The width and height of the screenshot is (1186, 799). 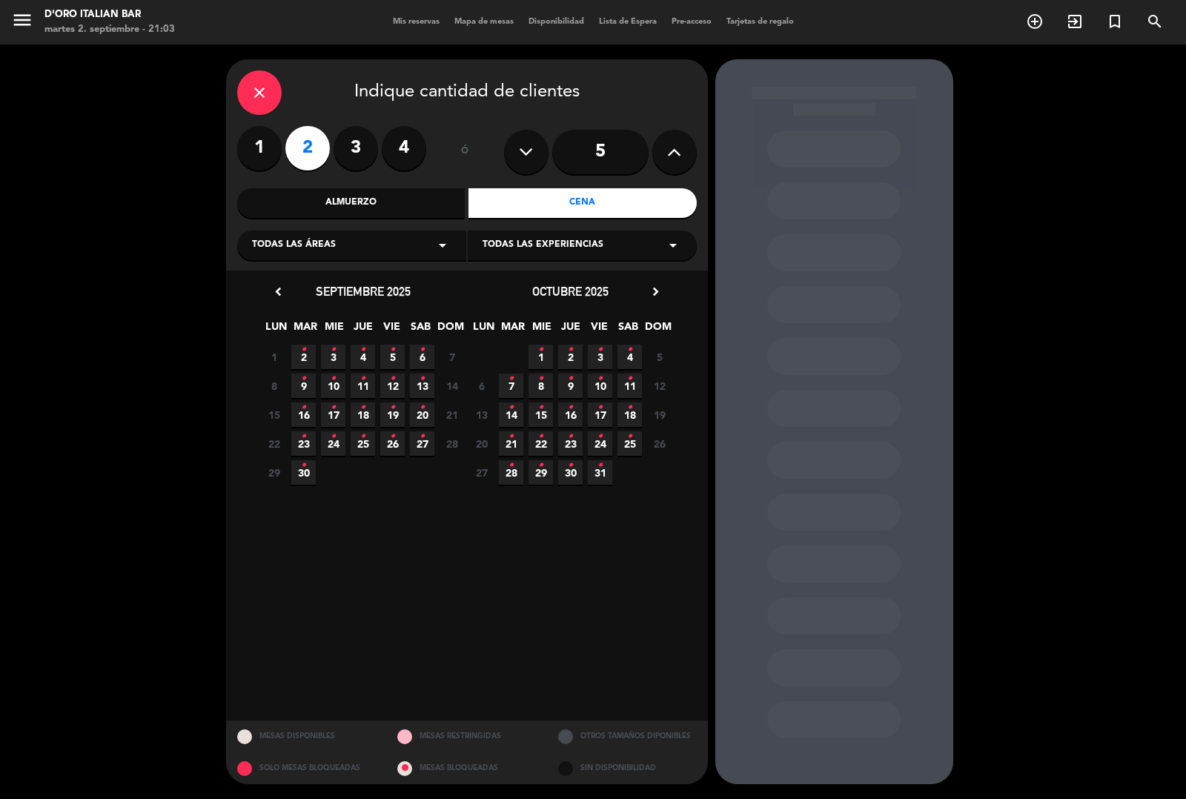 What do you see at coordinates (599, 385) in the screenshot?
I see `span: 10` at bounding box center [599, 385].